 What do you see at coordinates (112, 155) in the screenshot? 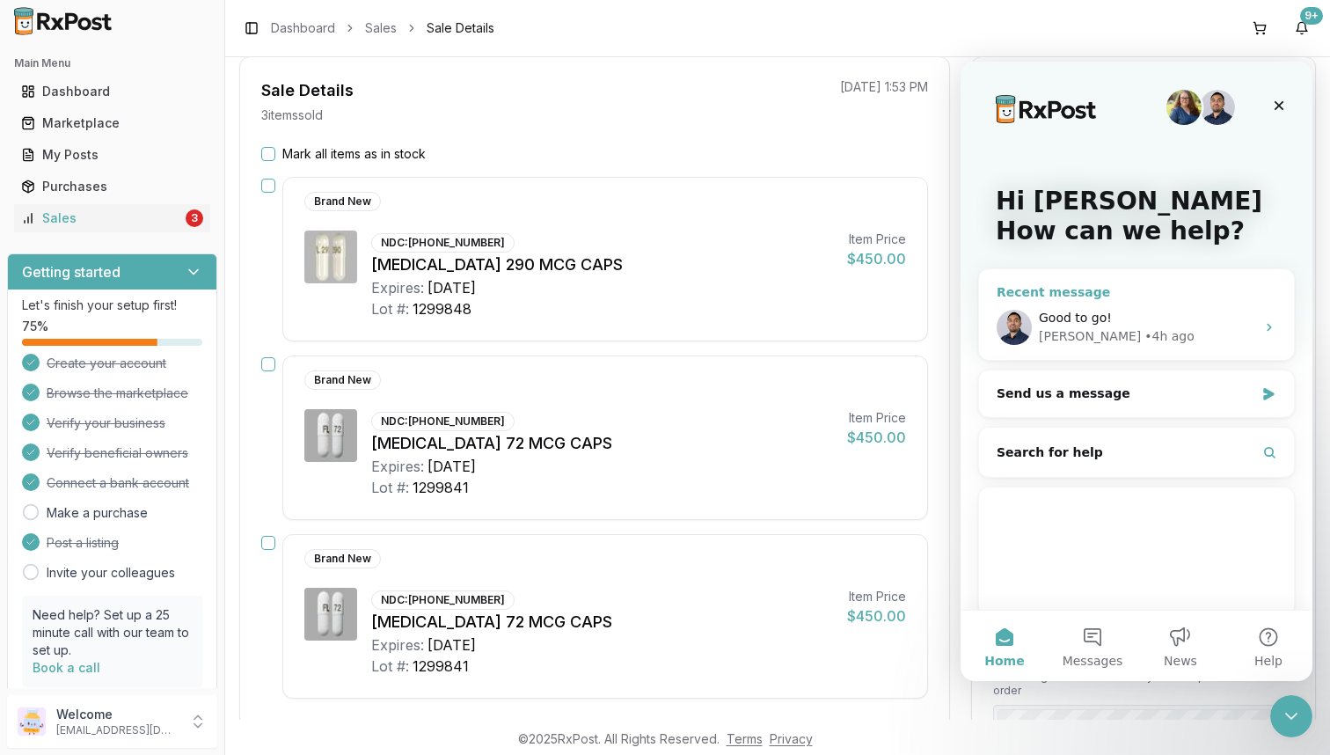
I see `a: My Posts` at bounding box center [112, 155].